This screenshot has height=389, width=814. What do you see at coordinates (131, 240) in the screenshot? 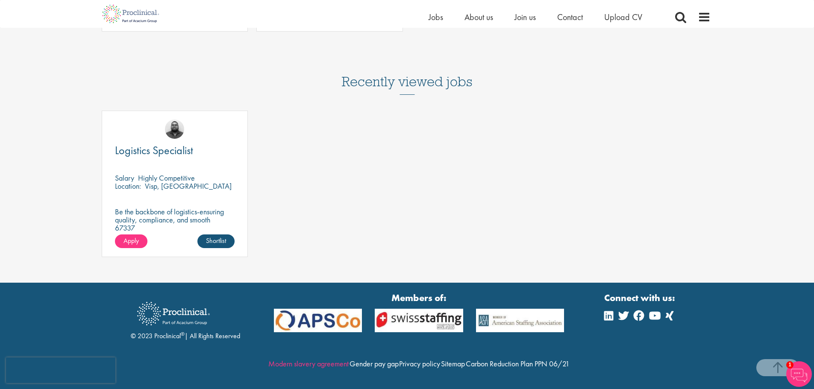
I see `span: Apply` at bounding box center [131, 240].